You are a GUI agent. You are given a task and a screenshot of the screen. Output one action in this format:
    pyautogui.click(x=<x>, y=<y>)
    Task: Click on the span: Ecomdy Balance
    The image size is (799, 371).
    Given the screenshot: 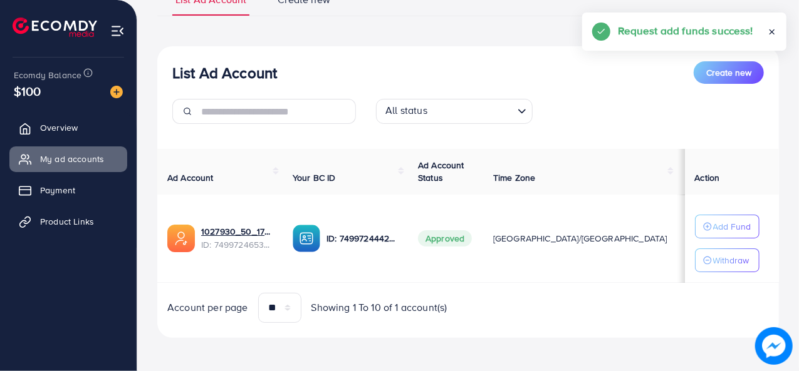 What is the action you would take?
    pyautogui.click(x=48, y=75)
    